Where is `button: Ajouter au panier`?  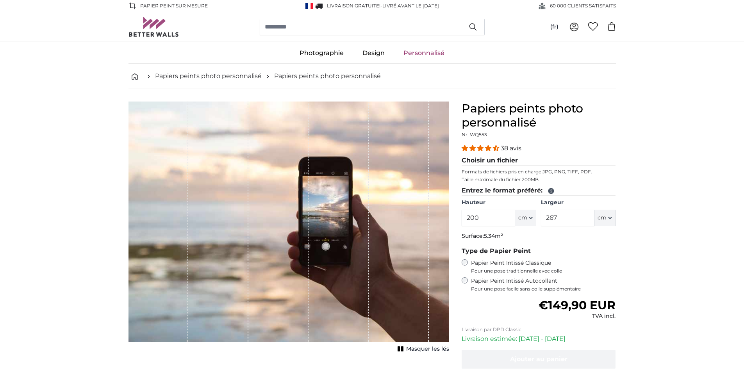
button: Ajouter au panier is located at coordinates (539, 360).